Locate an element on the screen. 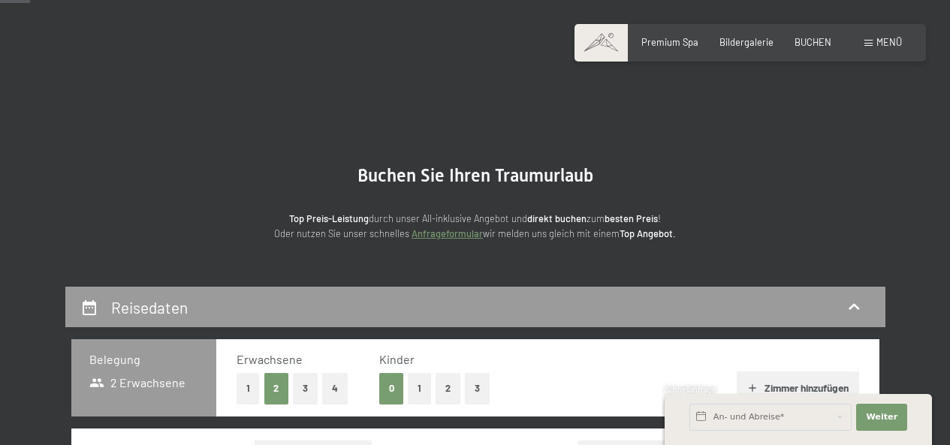 This screenshot has height=445, width=950. span: Bildergalerie is located at coordinates (747, 42).